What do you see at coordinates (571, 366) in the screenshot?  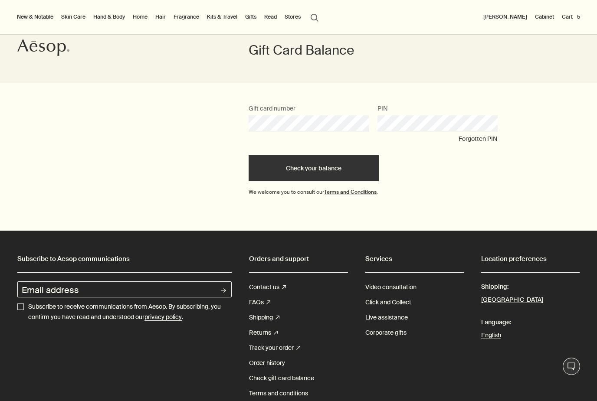 I see `button: Live Assistance` at bounding box center [571, 366].